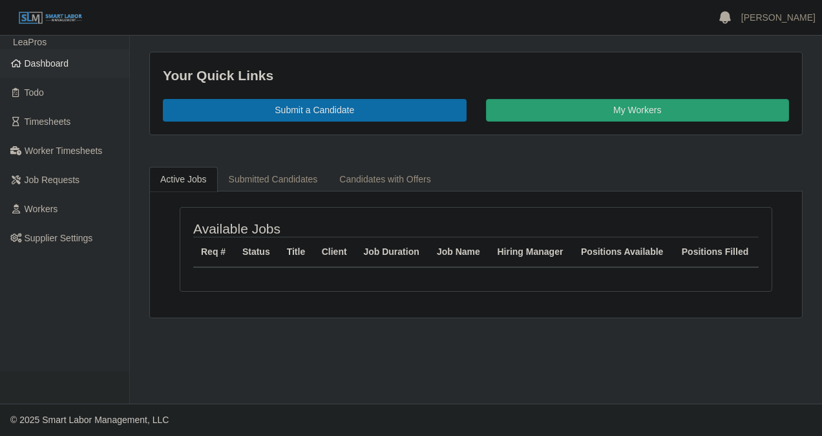 The height and width of the screenshot is (436, 822). What do you see at coordinates (392, 251) in the screenshot?
I see `th: Job Duration` at bounding box center [392, 251].